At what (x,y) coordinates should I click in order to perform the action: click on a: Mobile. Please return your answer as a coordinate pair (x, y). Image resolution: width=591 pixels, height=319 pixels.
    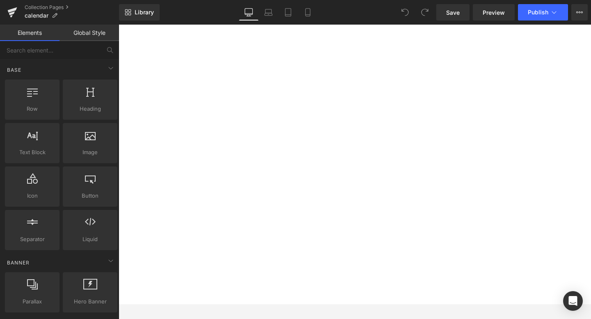
    Looking at the image, I should click on (308, 12).